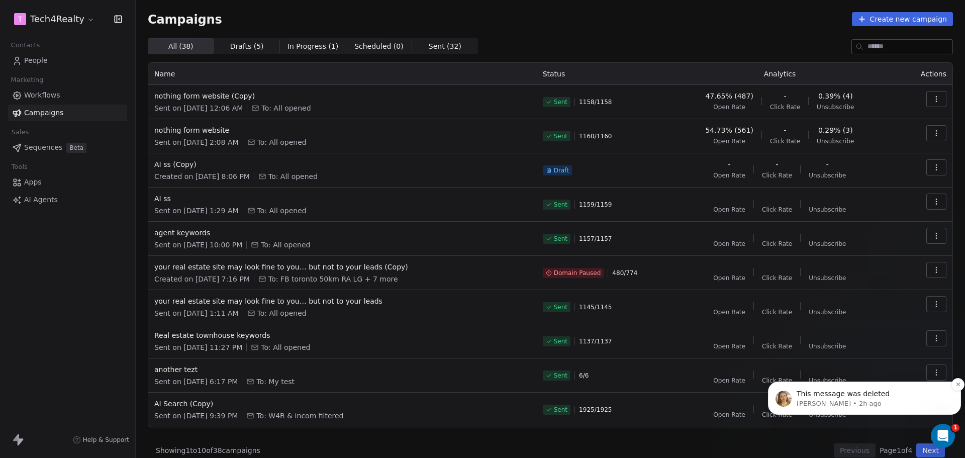 This screenshot has height=458, width=965. Describe the element at coordinates (903, 19) in the screenshot. I see `button: Create new campaign` at that location.